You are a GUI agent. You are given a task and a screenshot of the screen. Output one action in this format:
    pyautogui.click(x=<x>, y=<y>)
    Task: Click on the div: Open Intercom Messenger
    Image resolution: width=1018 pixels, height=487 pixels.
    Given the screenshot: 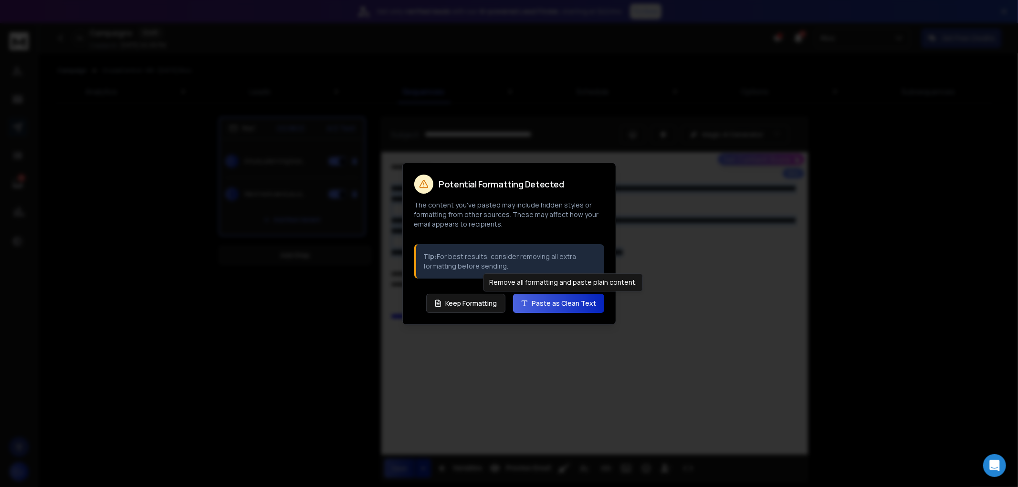 What is the action you would take?
    pyautogui.click(x=994, y=466)
    